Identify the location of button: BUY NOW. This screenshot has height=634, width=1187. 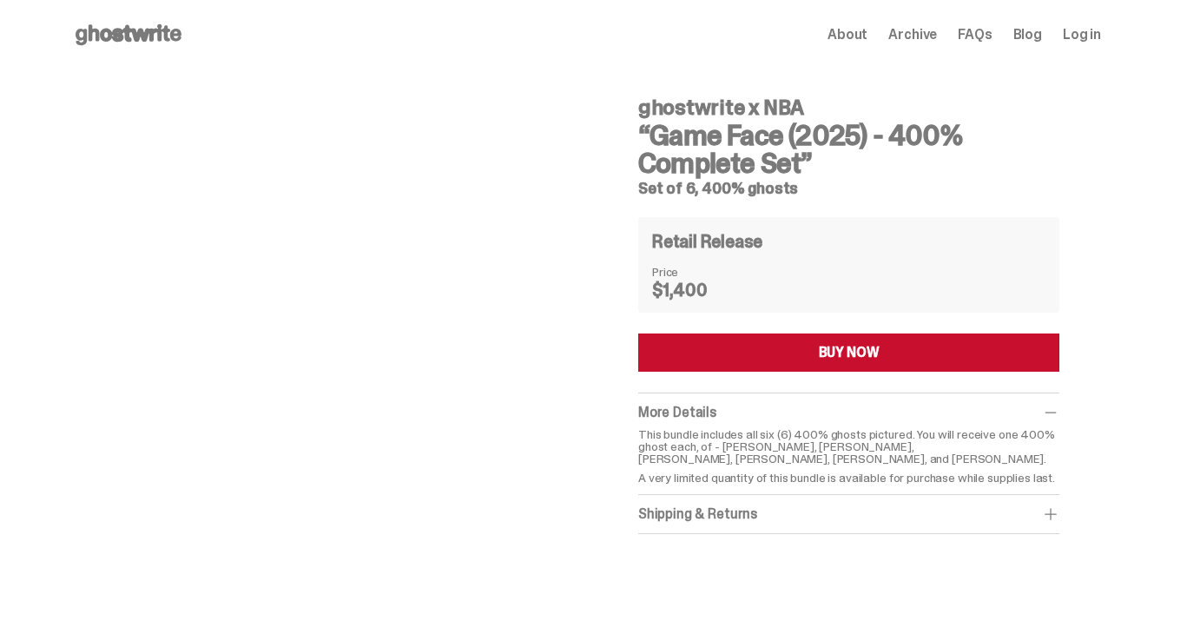
(849, 353).